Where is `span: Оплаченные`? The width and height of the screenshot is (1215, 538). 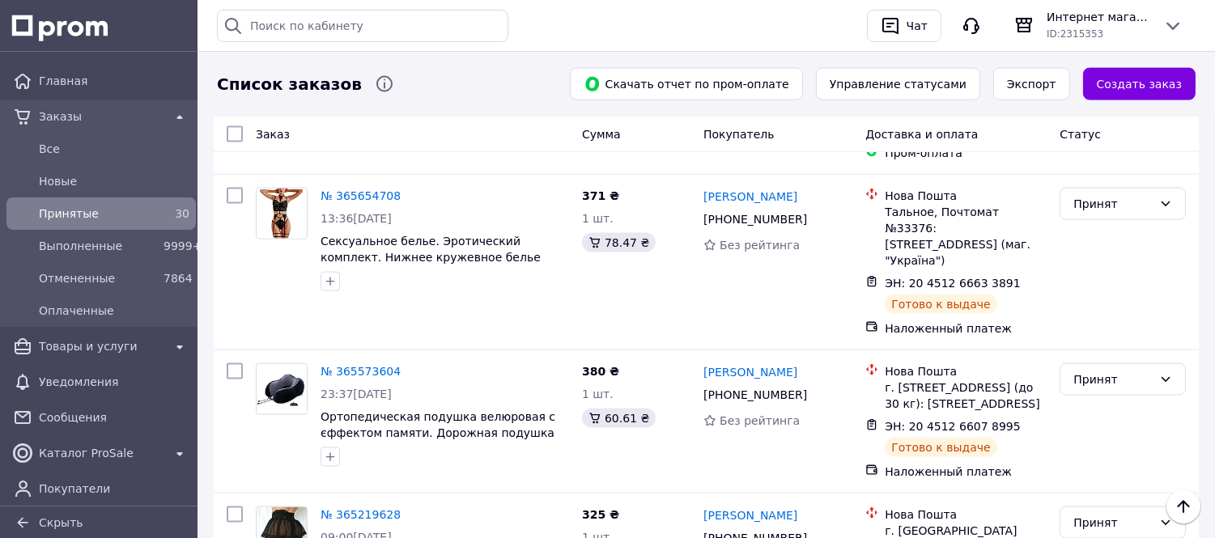
span: Оплаченные is located at coordinates (114, 311).